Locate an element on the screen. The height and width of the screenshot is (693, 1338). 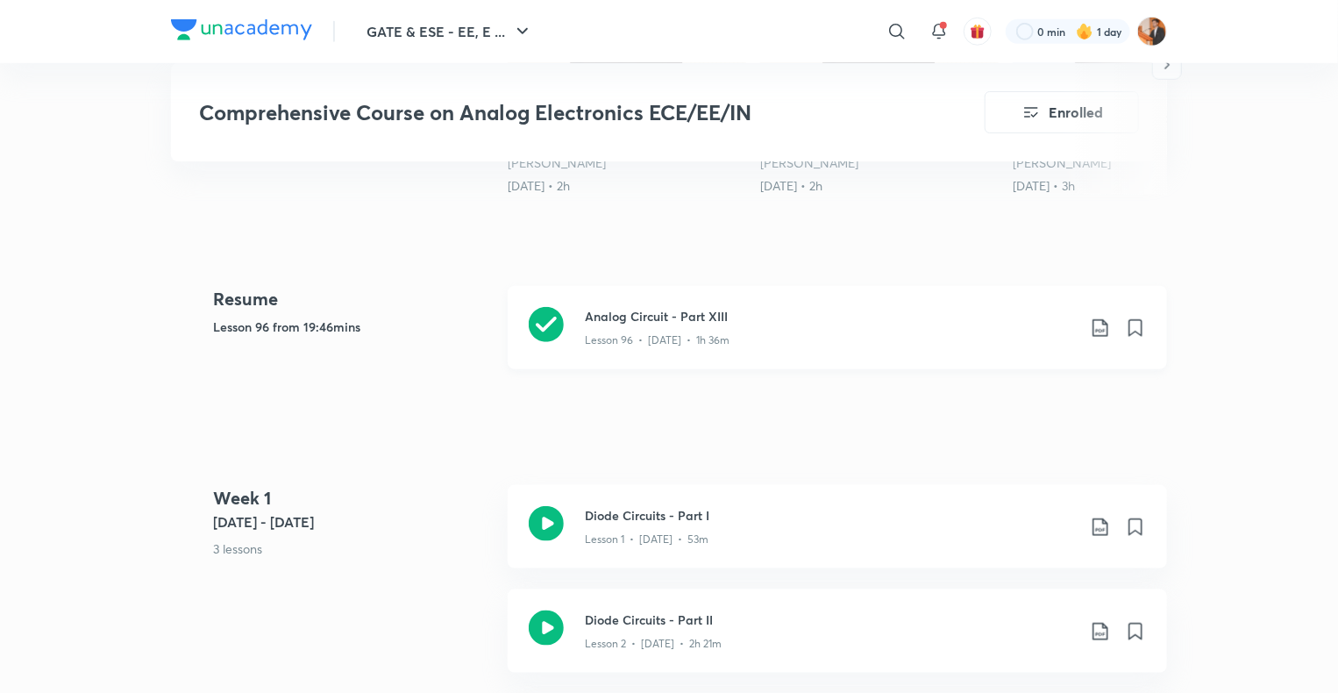
div: 28th Mar • 2h is located at coordinates (627, 186).